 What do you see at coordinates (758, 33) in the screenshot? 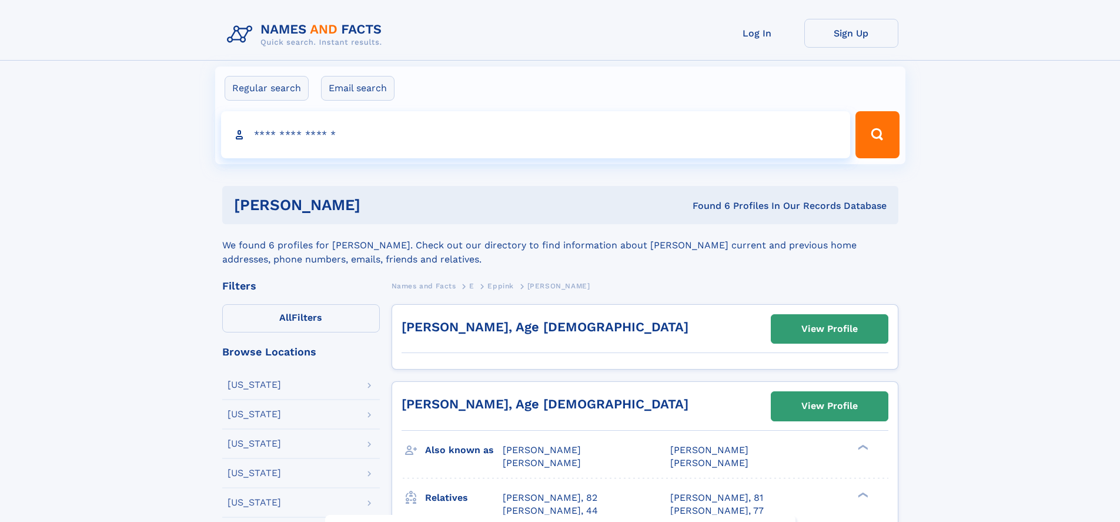
I see `a: Log In` at bounding box center [758, 33].